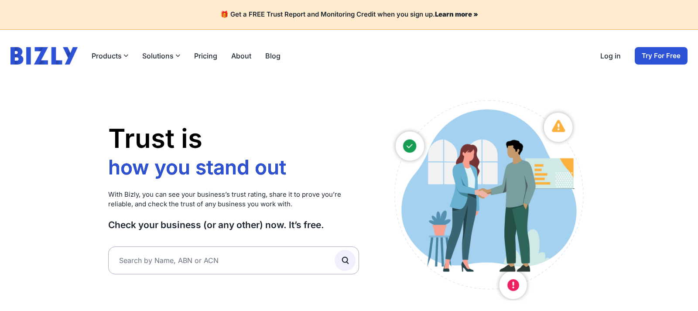 Image resolution: width=698 pixels, height=311 pixels. I want to click on input: Search by Name, ABN or ACN, so click(233, 260).